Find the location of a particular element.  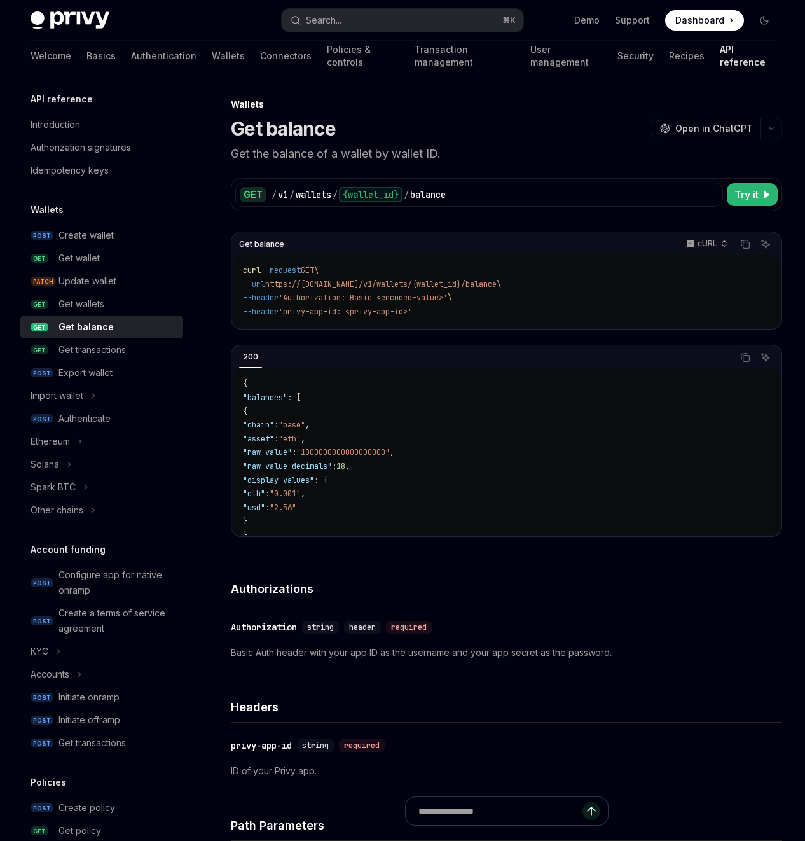

span: "1000000000000000000" is located at coordinates (343, 452).